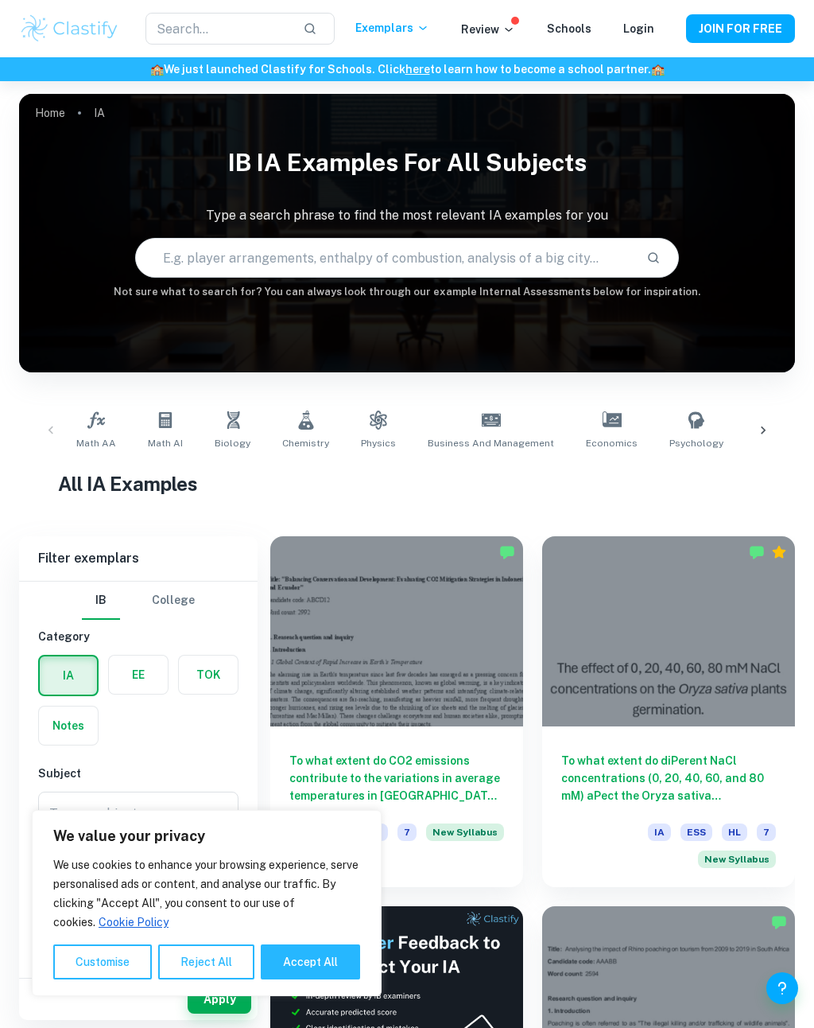 This screenshot has width=814, height=1028. What do you see at coordinates (69, 29) in the screenshot?
I see `a: Clastify logo` at bounding box center [69, 29].